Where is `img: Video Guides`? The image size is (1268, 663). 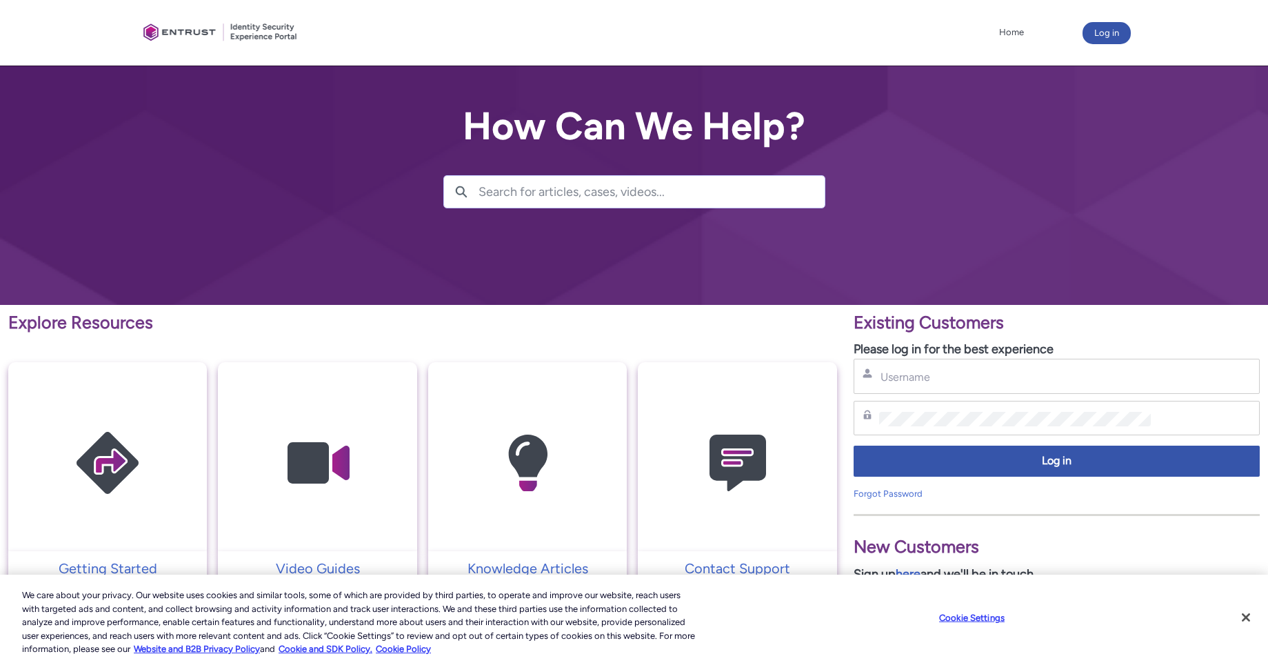
img: Video Guides is located at coordinates (318, 463).